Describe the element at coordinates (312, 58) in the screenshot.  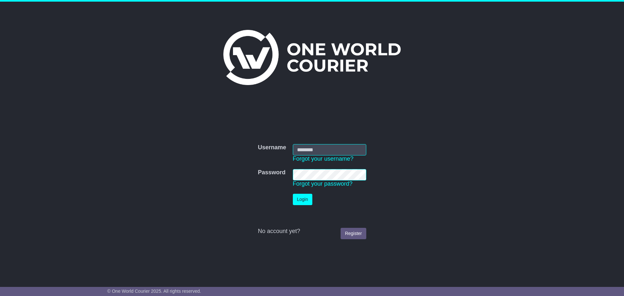
I see `img: One World` at that location.